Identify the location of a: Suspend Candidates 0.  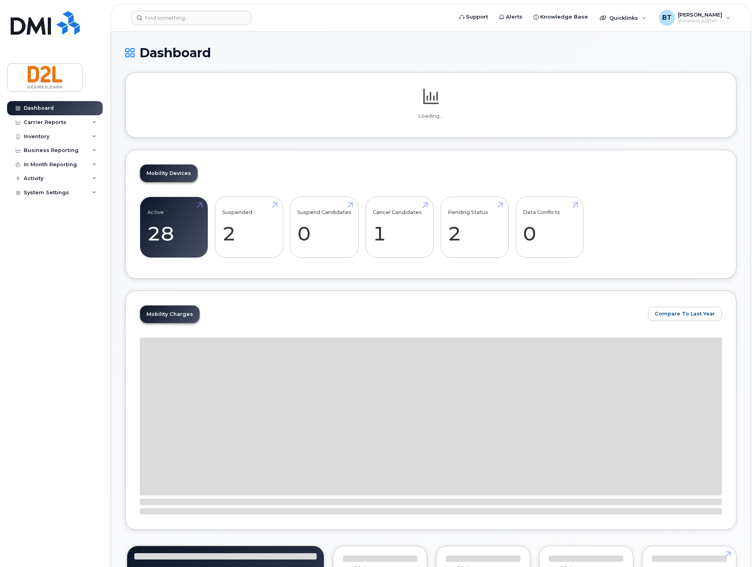
(324, 227).